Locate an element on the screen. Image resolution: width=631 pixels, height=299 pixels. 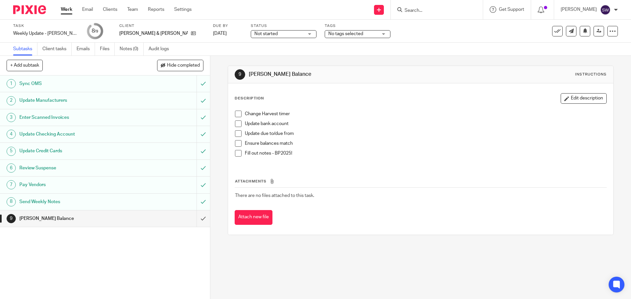
button: + Add subtask is located at coordinates (25, 65).